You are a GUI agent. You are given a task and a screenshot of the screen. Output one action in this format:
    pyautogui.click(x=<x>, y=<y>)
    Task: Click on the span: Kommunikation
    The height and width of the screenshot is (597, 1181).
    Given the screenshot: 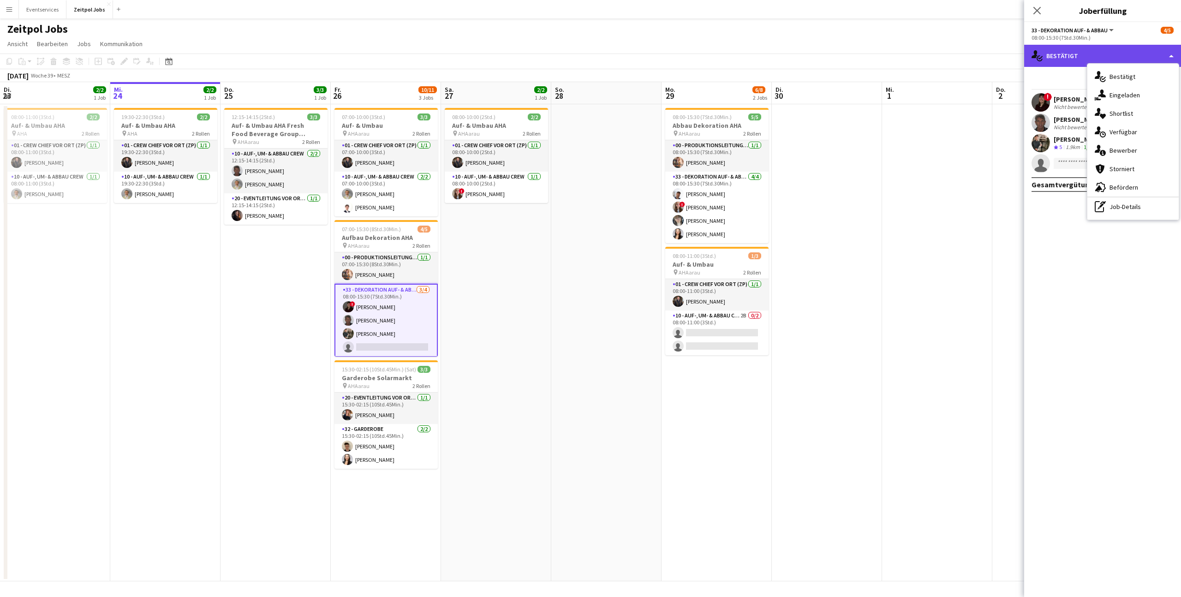 What is the action you would take?
    pyautogui.click(x=121, y=44)
    